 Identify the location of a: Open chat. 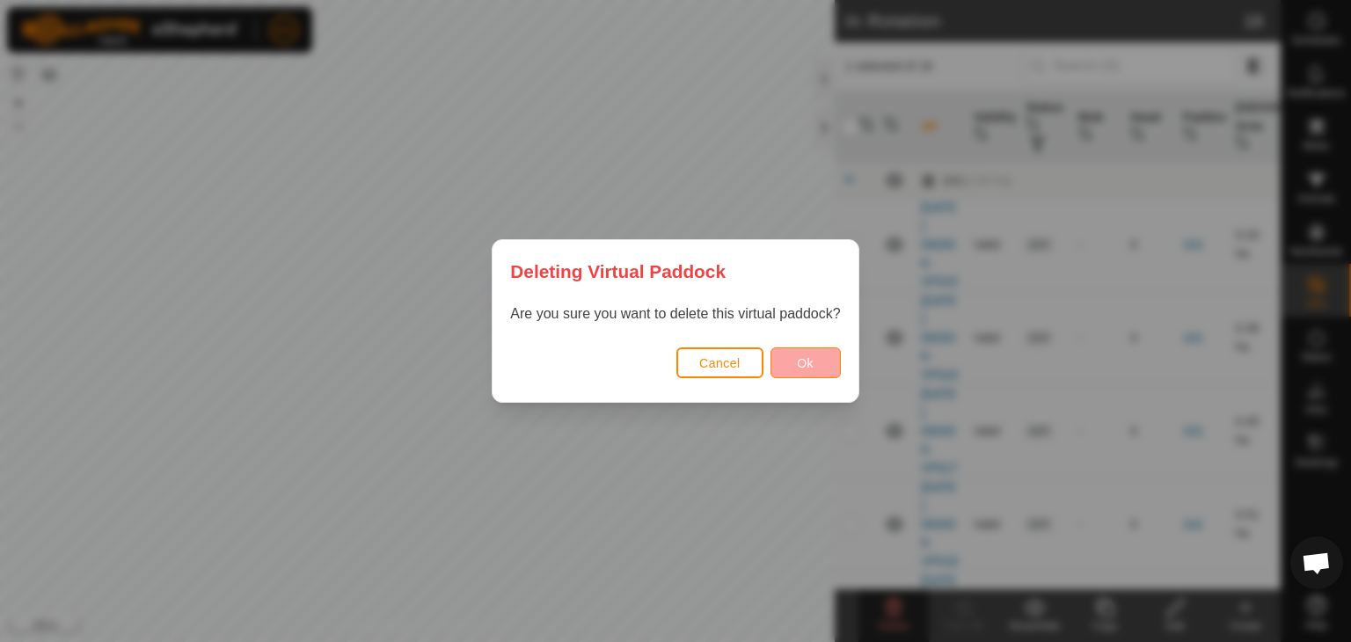
(1316, 563).